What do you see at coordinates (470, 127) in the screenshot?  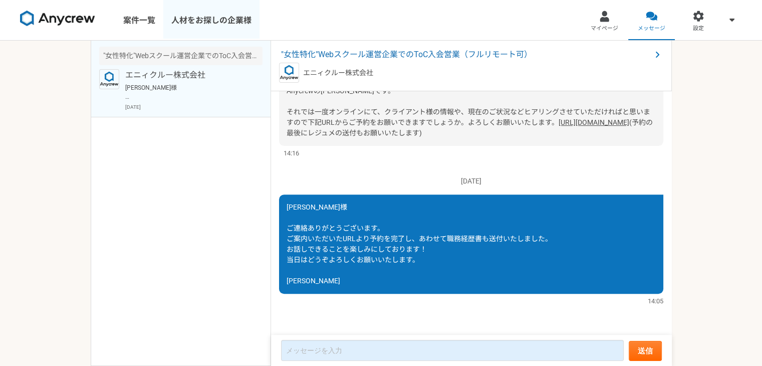 I see `span: (予約の最後にレジュメの送付もお願いいたします)` at bounding box center [470, 127].